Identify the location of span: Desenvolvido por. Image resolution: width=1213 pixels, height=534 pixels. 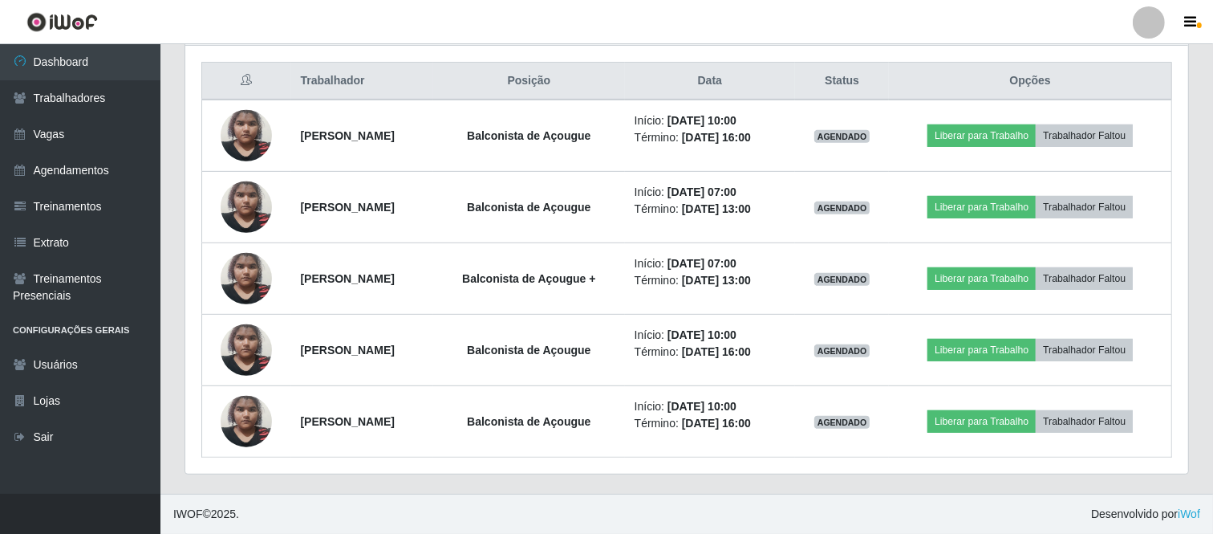
(1146, 513).